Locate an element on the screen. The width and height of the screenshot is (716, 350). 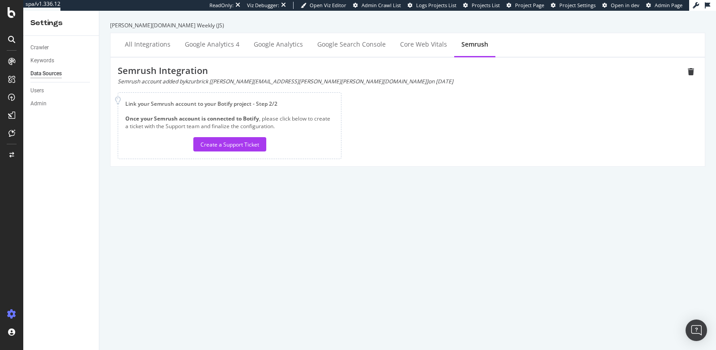
div: Link your Semrush account to your Botify project - Step 2/2 is located at coordinates (230, 103).